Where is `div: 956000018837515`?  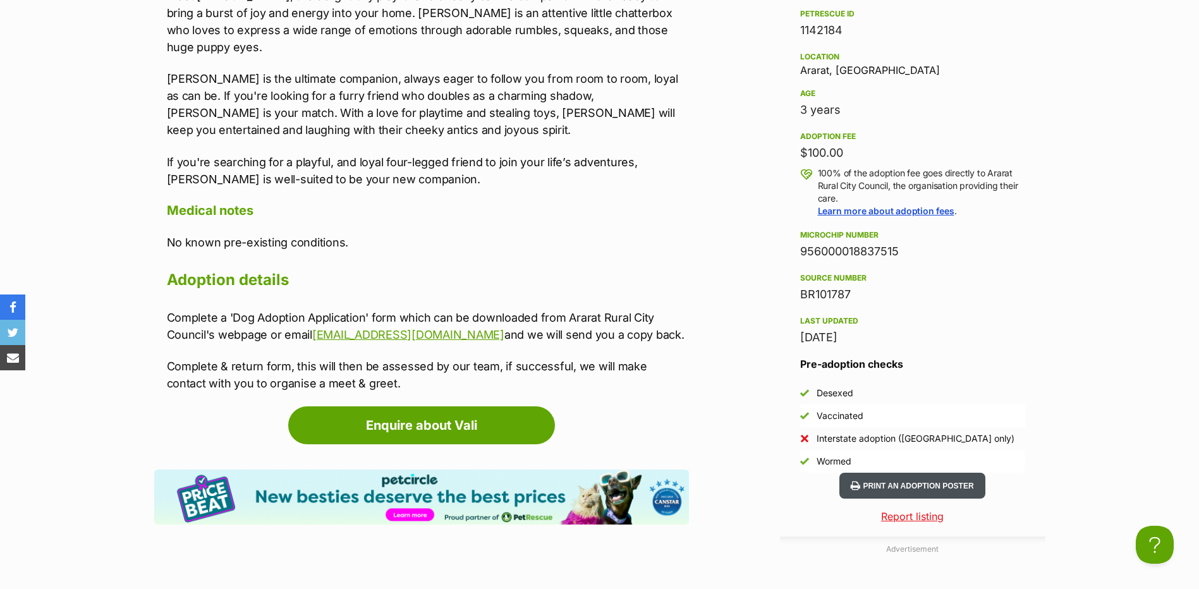 div: 956000018837515 is located at coordinates (913, 252).